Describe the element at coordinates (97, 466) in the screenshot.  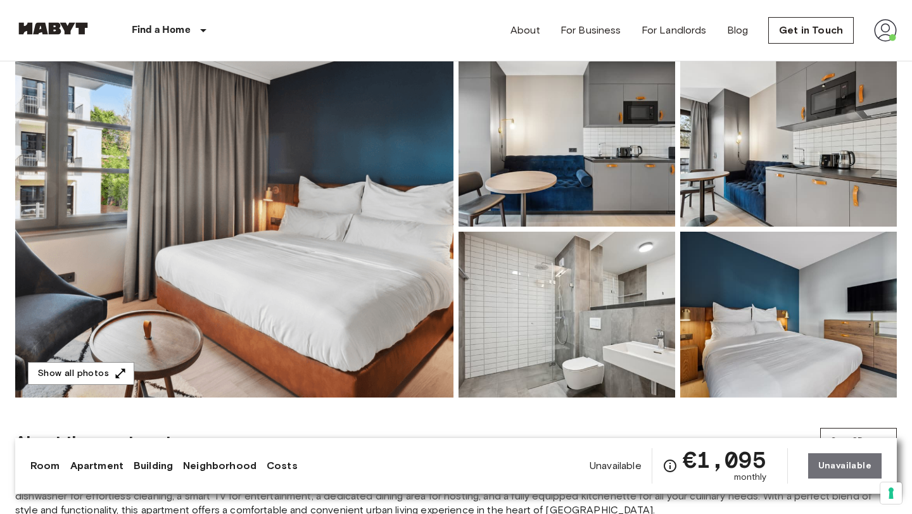
I see `a: Apartment` at that location.